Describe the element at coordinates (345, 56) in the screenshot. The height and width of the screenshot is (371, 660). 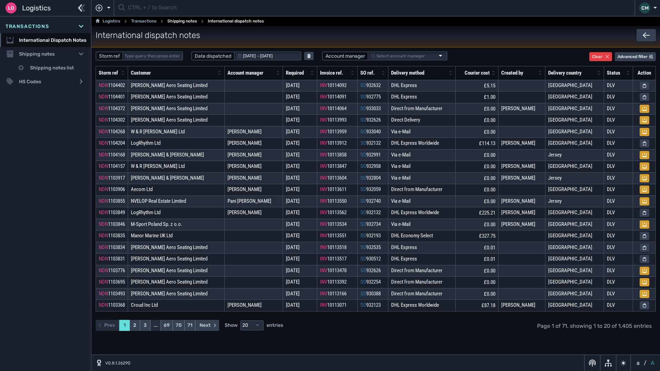
I see `label: Account manager` at that location.